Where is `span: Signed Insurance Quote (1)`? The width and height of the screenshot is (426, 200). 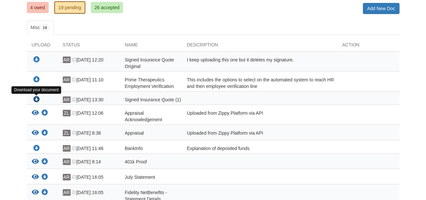
span: Signed Insurance Quote (1) is located at coordinates (153, 100).